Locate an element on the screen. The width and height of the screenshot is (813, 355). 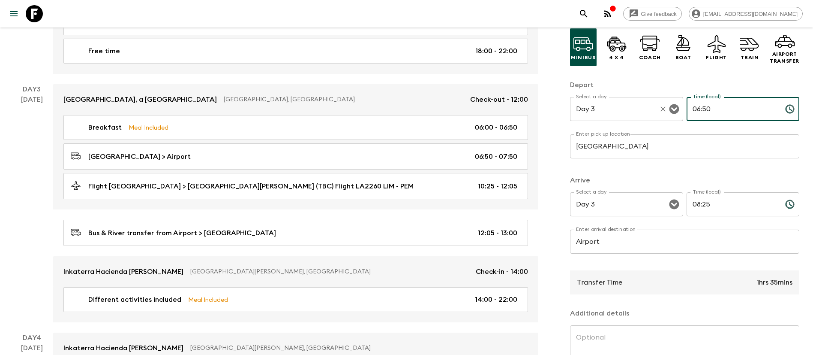
p: Arrive is located at coordinates (685, 180).